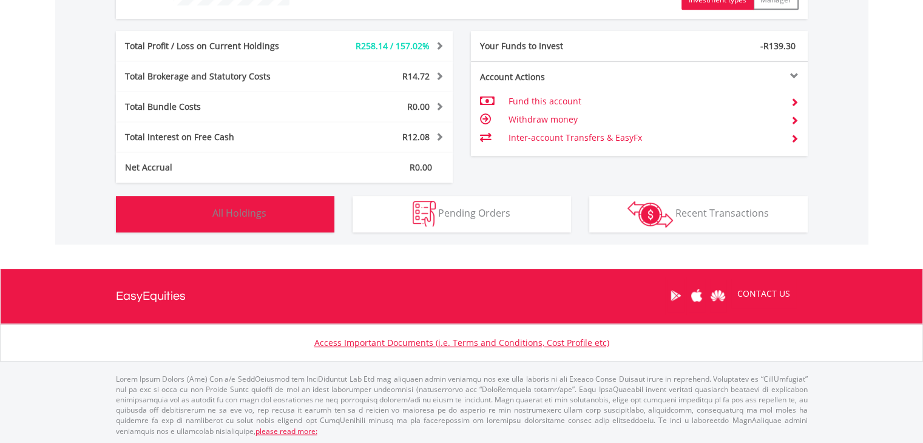 The image size is (923, 443). I want to click on a: EasyEquities, so click(150, 296).